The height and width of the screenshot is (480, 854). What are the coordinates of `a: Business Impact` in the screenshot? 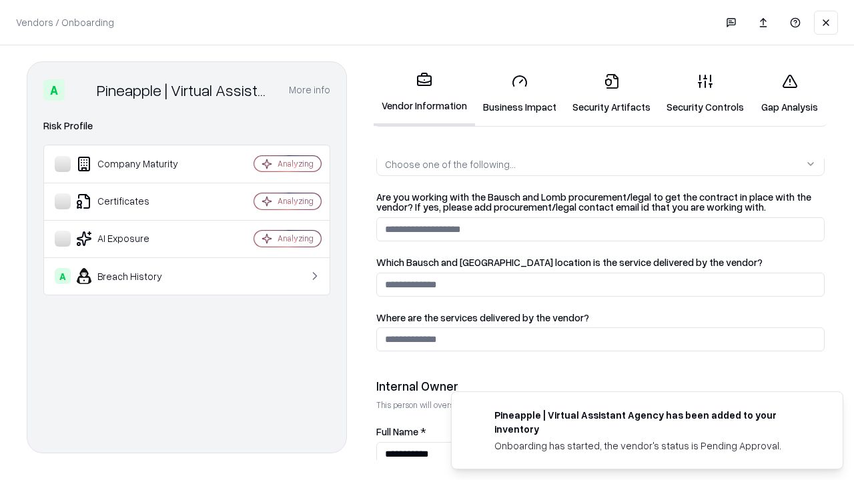 It's located at (520, 93).